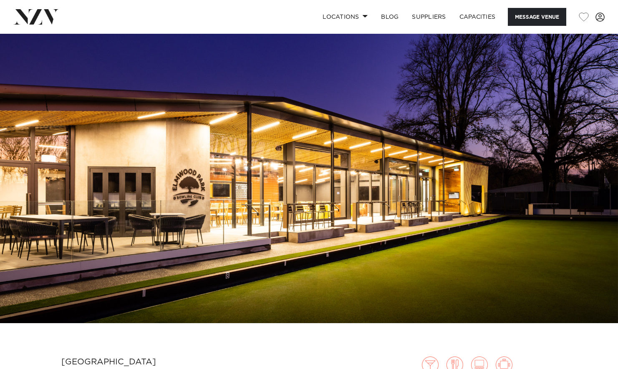  I want to click on button: Message Venue, so click(537, 17).